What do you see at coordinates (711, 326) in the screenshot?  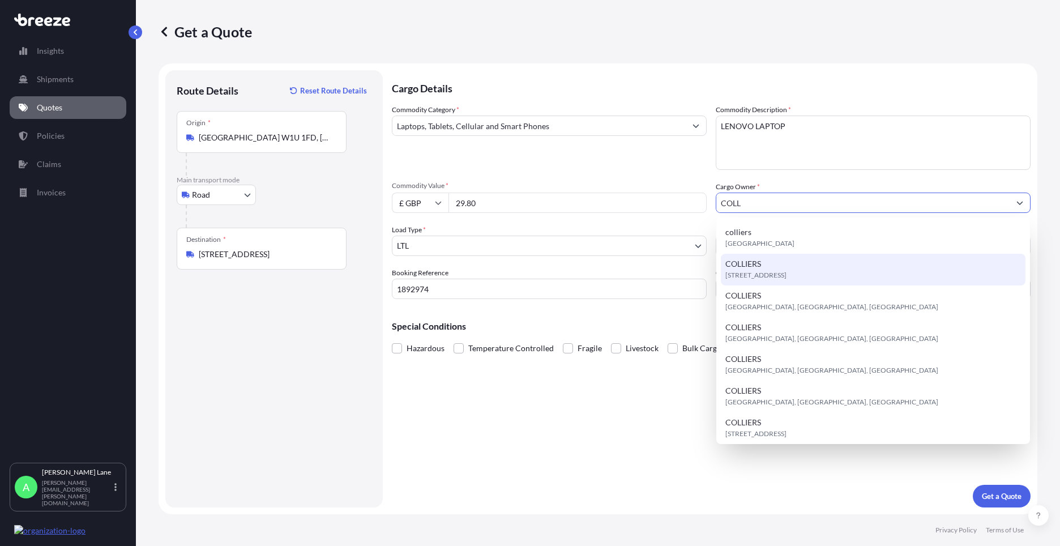 I see `p: Special Conditions` at bounding box center [711, 326].